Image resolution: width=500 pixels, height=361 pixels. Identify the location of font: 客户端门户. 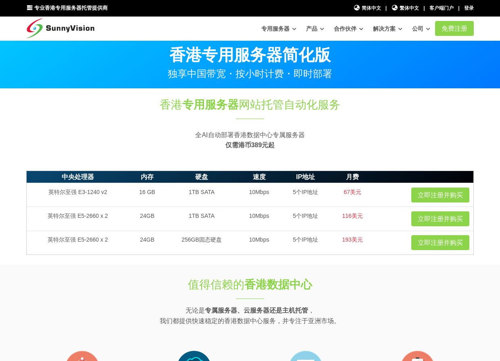
(442, 8).